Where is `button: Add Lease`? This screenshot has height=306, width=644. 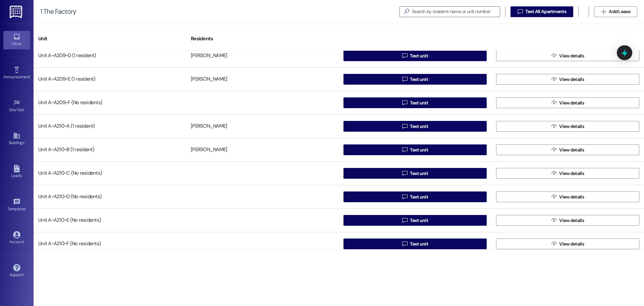 button: Add Lease is located at coordinates (616, 12).